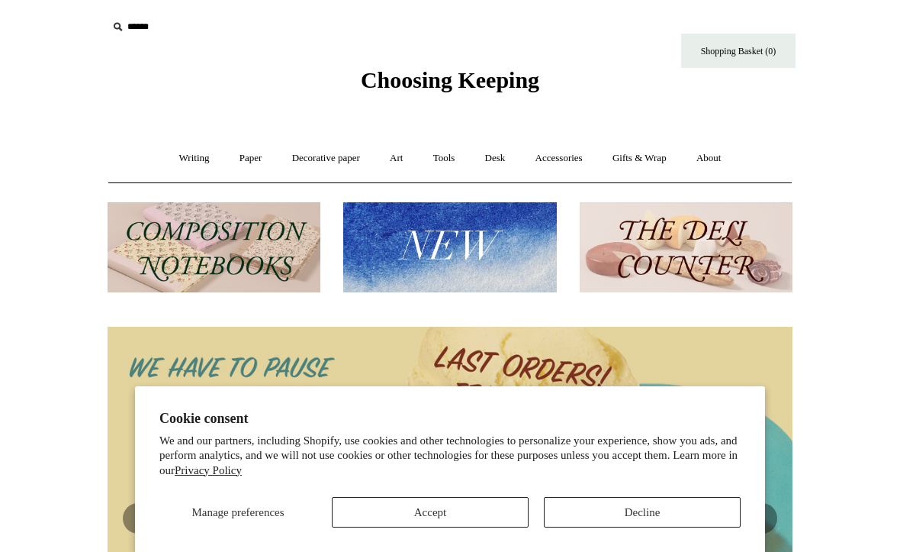 The image size is (900, 552). What do you see at coordinates (450, 456) in the screenshot?
I see `p: We and our partners, including Shopify, use cookies and other technologies to personalize your ex...` at bounding box center [450, 456].